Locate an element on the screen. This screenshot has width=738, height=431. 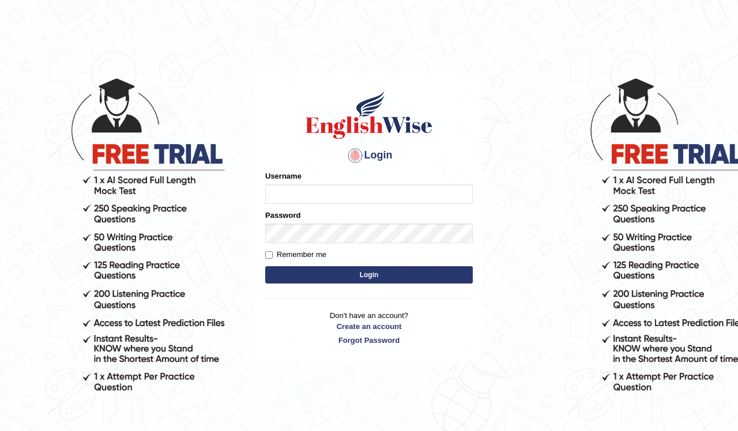
h4: Login is located at coordinates (369, 156).